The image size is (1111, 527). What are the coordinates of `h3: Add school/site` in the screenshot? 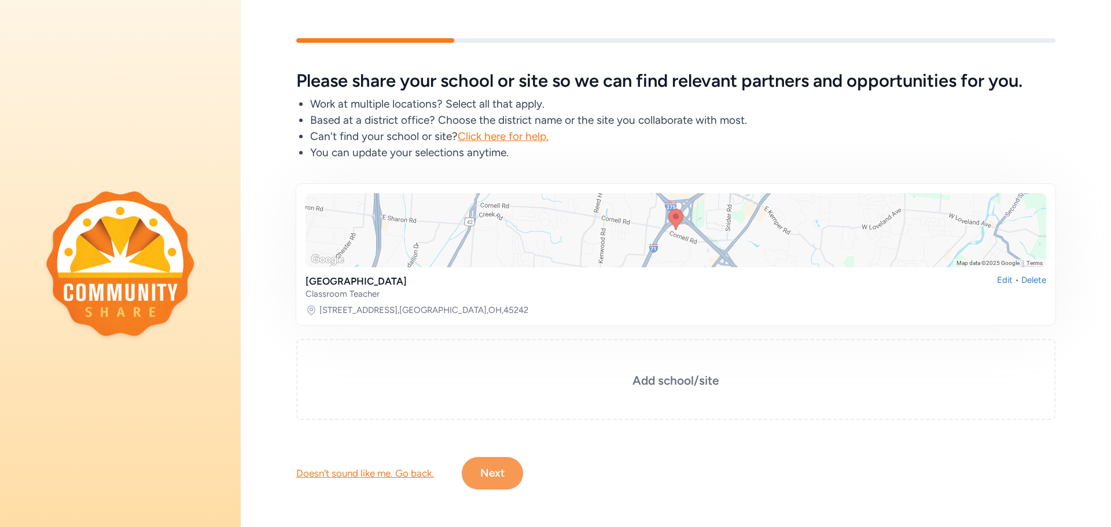 It's located at (676, 381).